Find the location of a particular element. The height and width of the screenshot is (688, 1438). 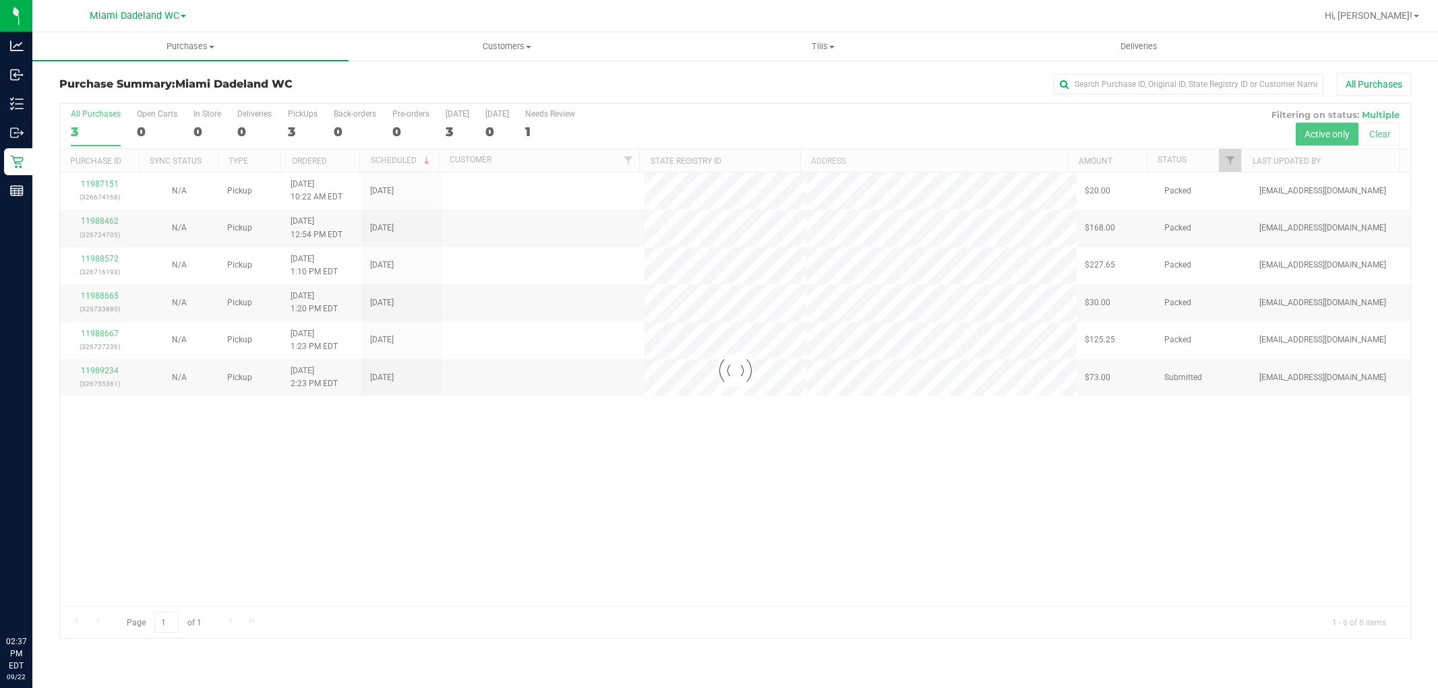

p: 09/22 is located at coordinates (16, 677).